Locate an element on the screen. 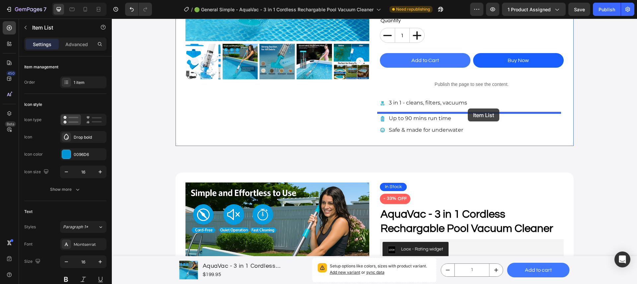 This screenshot has width=637, height=284. div: Font is located at coordinates (28, 244).